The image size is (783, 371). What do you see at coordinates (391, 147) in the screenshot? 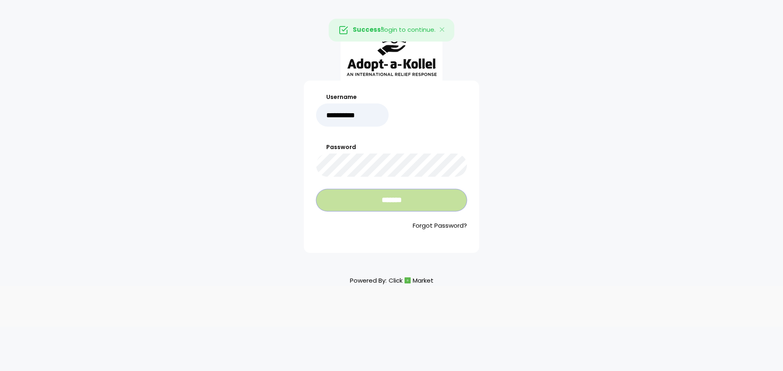
I see `label: Password` at bounding box center [391, 147].